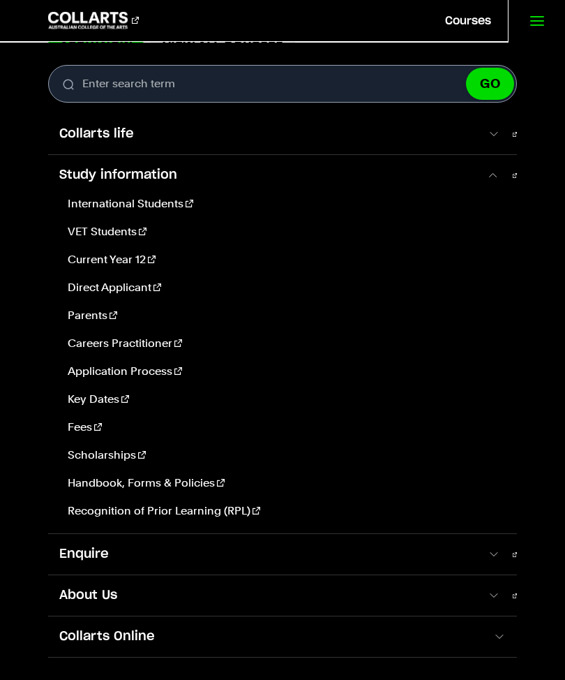  I want to click on span: Collarts life, so click(267, 134).